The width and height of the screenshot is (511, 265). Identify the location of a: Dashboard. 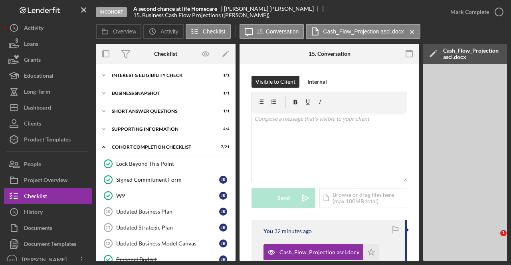
(48, 108).